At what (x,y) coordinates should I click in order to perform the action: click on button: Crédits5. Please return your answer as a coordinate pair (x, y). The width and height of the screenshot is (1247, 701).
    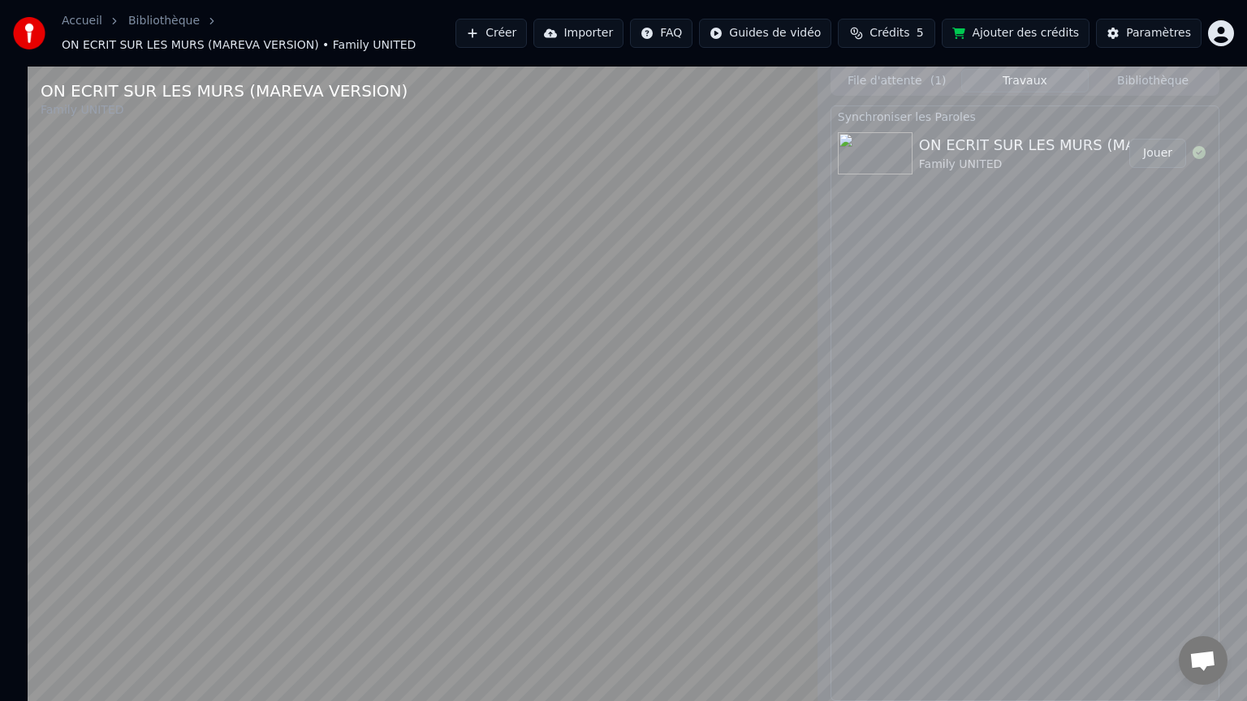
    Looking at the image, I should click on (886, 33).